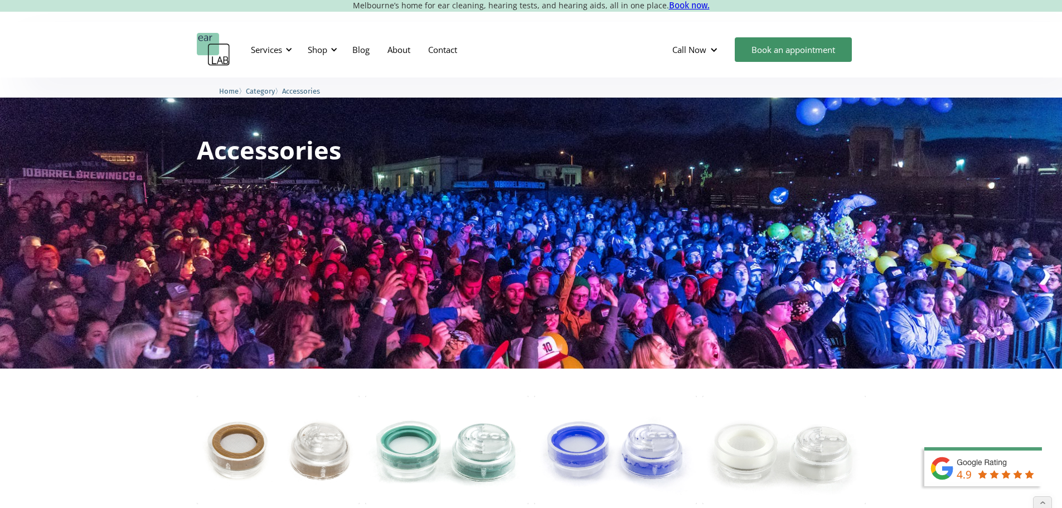 This screenshot has width=1062, height=508. What do you see at coordinates (361, 50) in the screenshot?
I see `a: Blog` at bounding box center [361, 50].